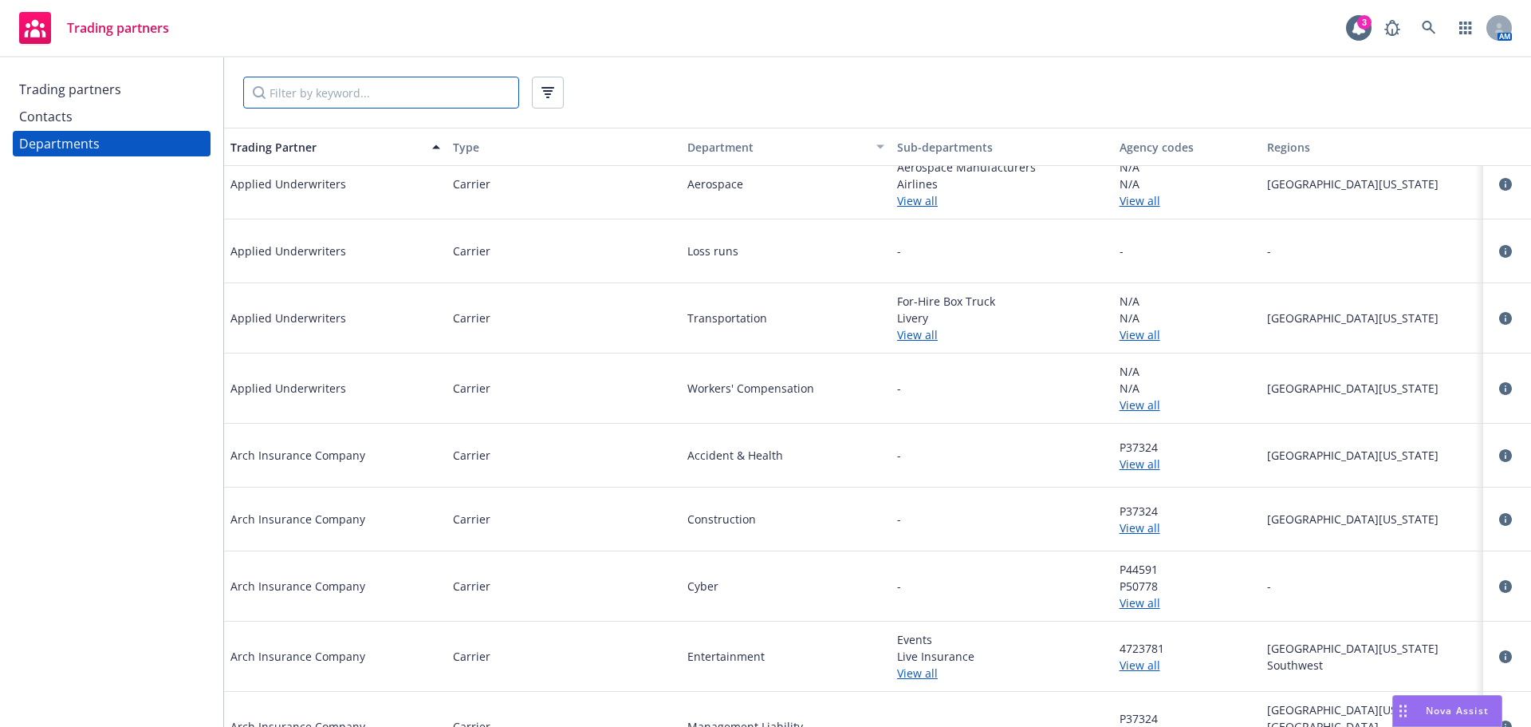  Describe the element at coordinates (786, 388) in the screenshot. I see `span: Workers' Compensation` at that location.